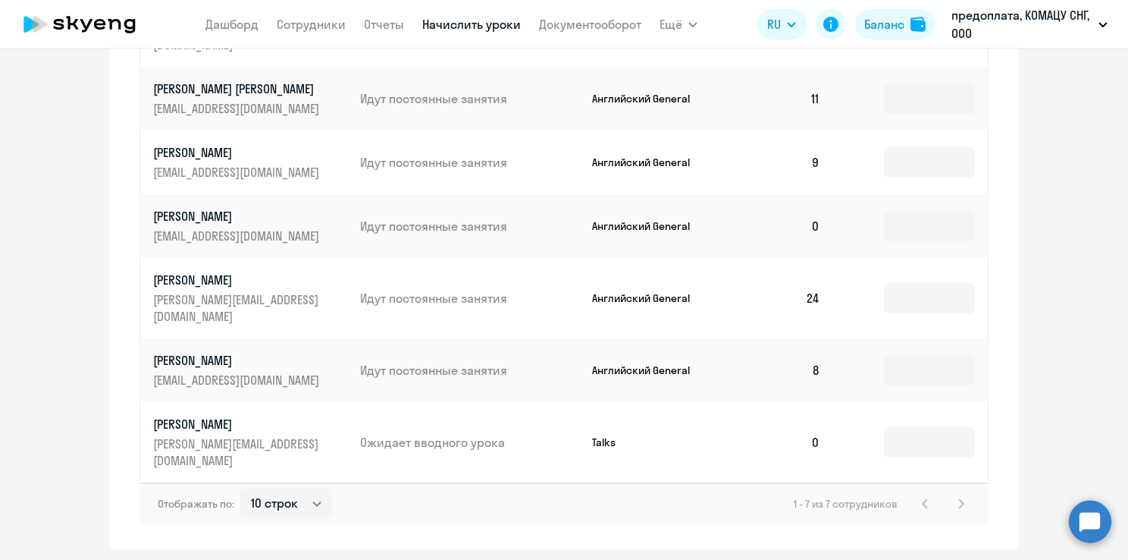  What do you see at coordinates (196, 504) in the screenshot?
I see `span: Отображать по:` at bounding box center [196, 504].